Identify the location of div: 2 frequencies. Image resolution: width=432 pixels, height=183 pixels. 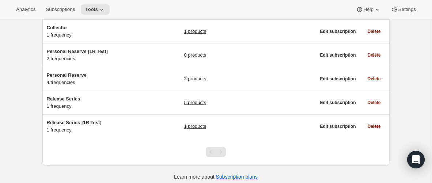
(92, 55).